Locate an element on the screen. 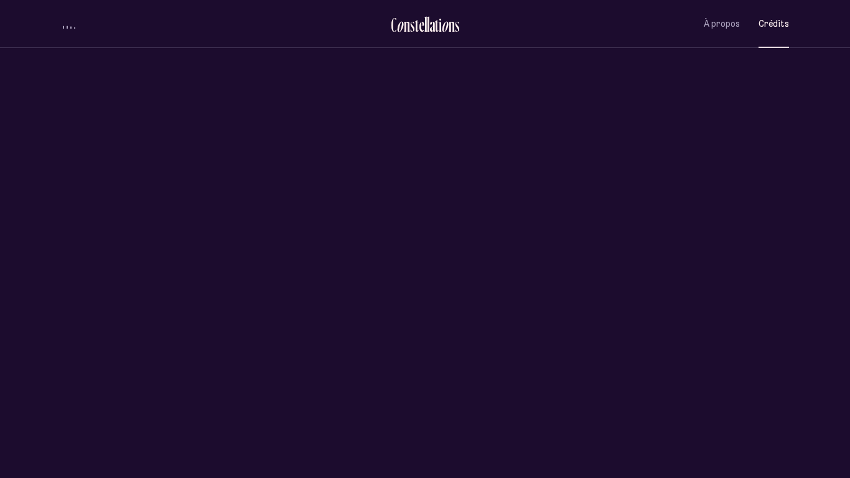 The width and height of the screenshot is (850, 478). button: volume audio is located at coordinates (69, 24).